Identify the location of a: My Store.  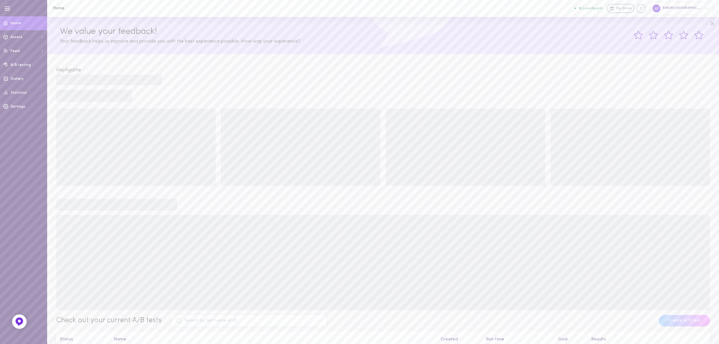
(621, 8).